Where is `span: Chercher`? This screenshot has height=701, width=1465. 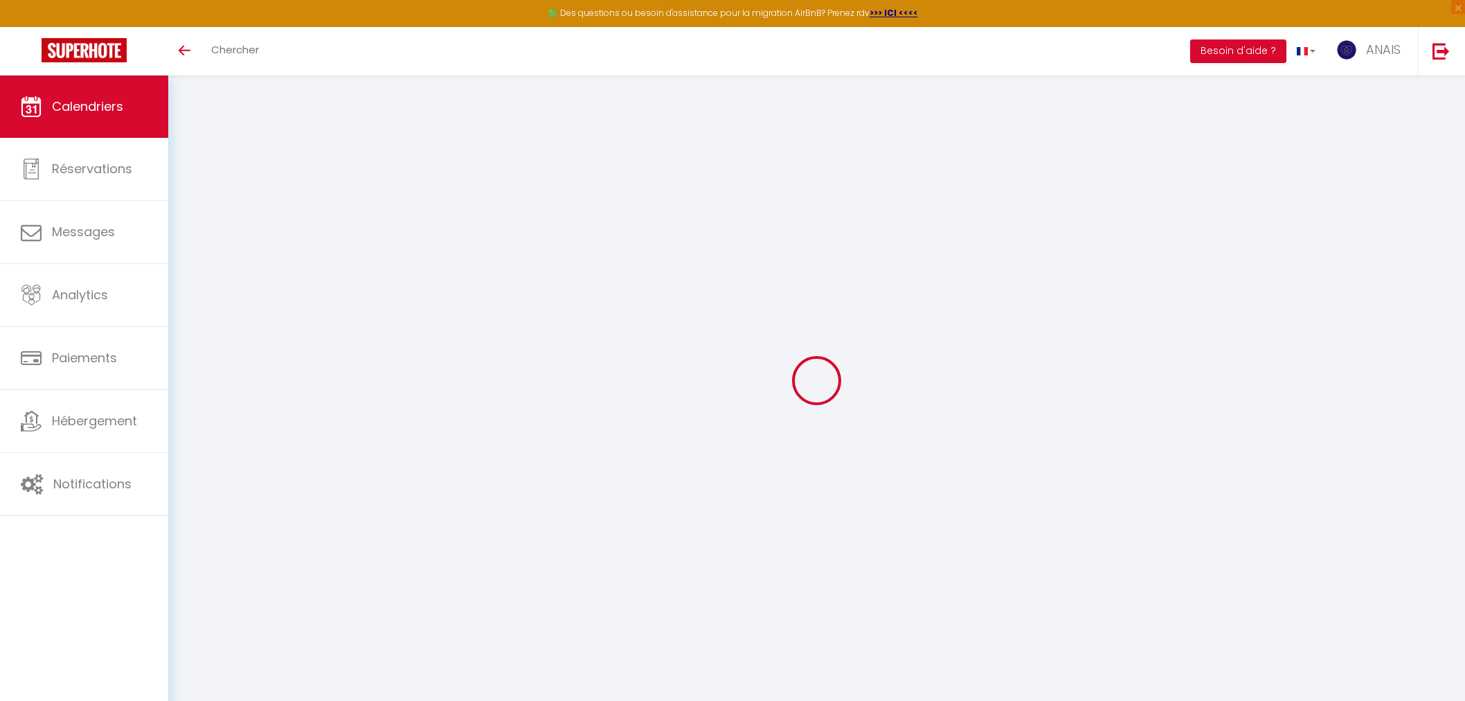
span: Chercher is located at coordinates (235, 49).